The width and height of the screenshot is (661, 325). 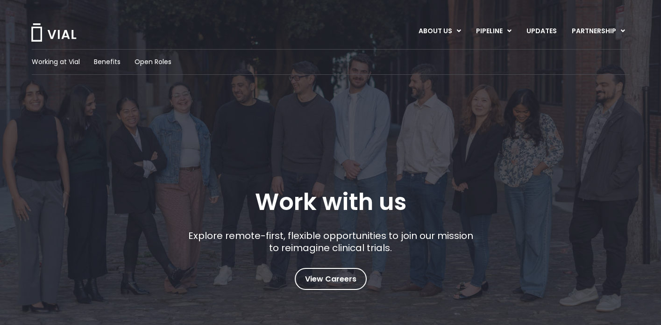 I want to click on h1: Work with us, so click(x=331, y=202).